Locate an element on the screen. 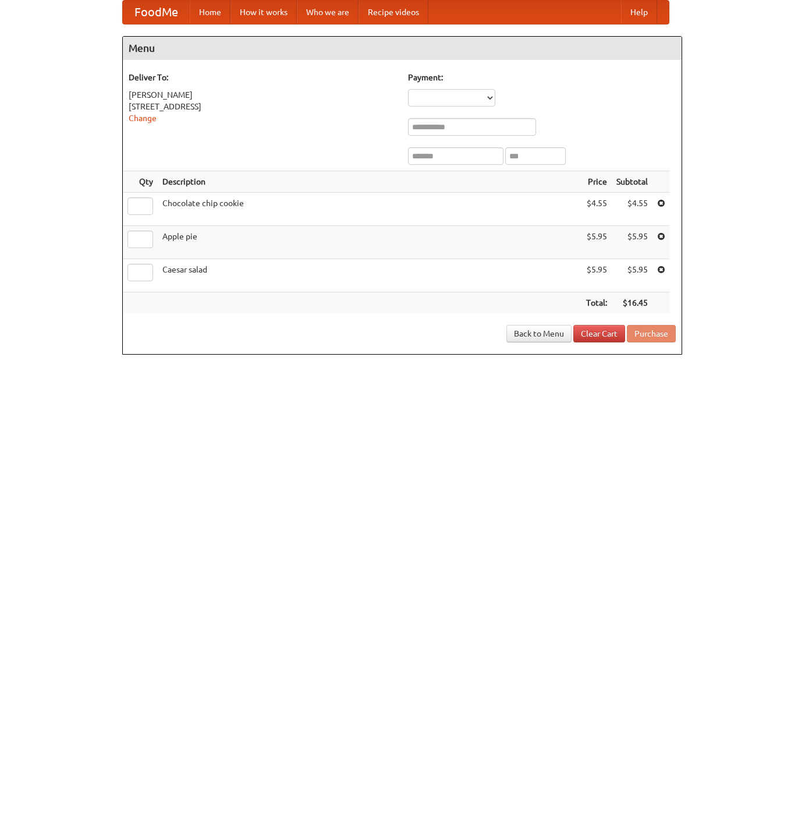 The image size is (791, 824). a: How it works is located at coordinates (264, 12).